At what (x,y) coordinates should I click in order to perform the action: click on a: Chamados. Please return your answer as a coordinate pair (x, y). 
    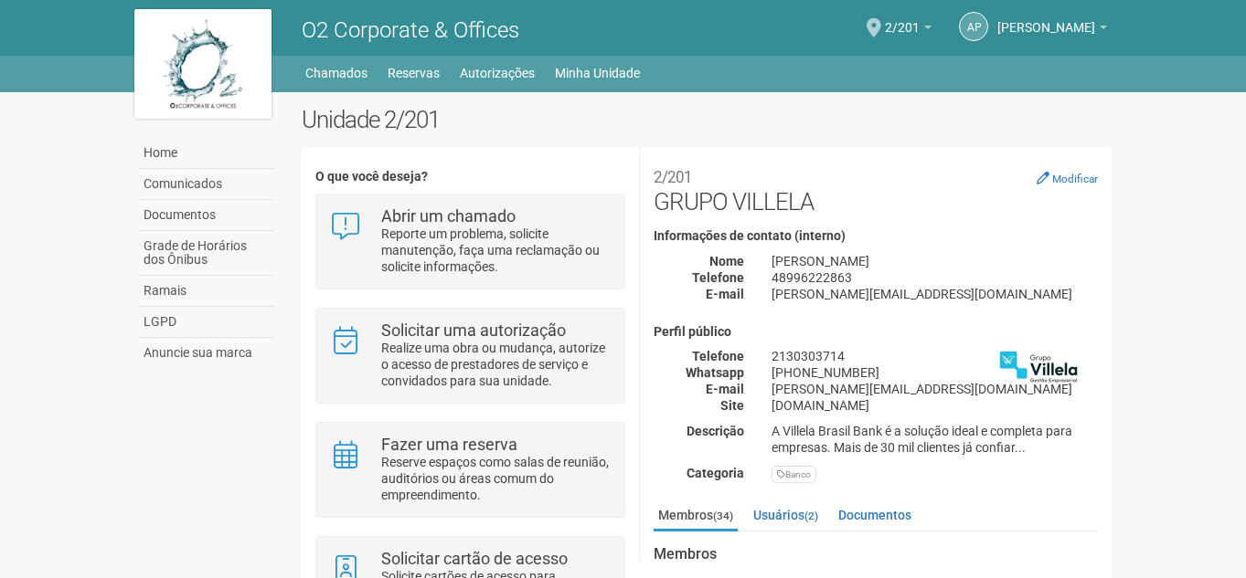
    Looking at the image, I should click on (336, 73).